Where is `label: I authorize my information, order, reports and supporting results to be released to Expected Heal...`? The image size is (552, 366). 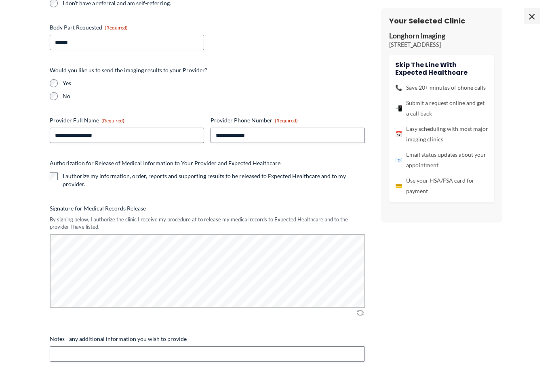 label: I authorize my information, order, reports and supporting results to be released to Expected Heal... is located at coordinates (214, 180).